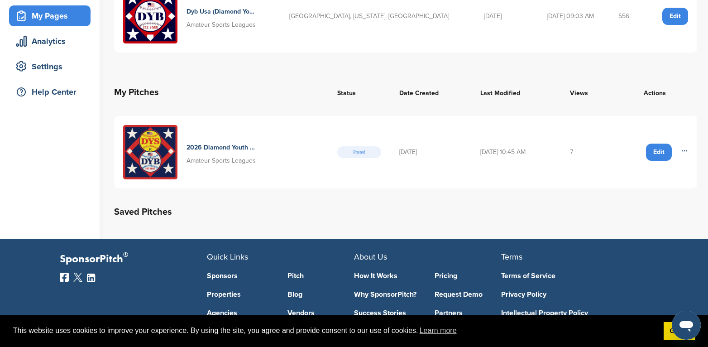 The height and width of the screenshot is (347, 708). Describe the element at coordinates (335, 331) in the screenshot. I see `span: This website uses cookies to improve your experience. By using the site, you agree and provide co...` at that location.